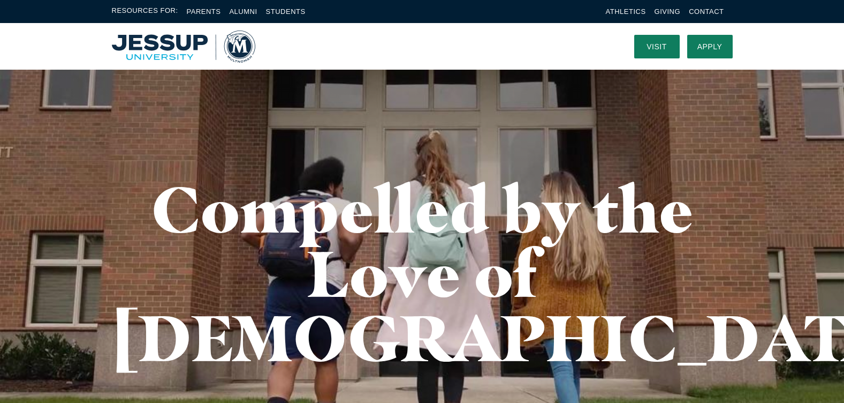 The image size is (844, 403). What do you see at coordinates (286, 11) in the screenshot?
I see `a: Students` at bounding box center [286, 11].